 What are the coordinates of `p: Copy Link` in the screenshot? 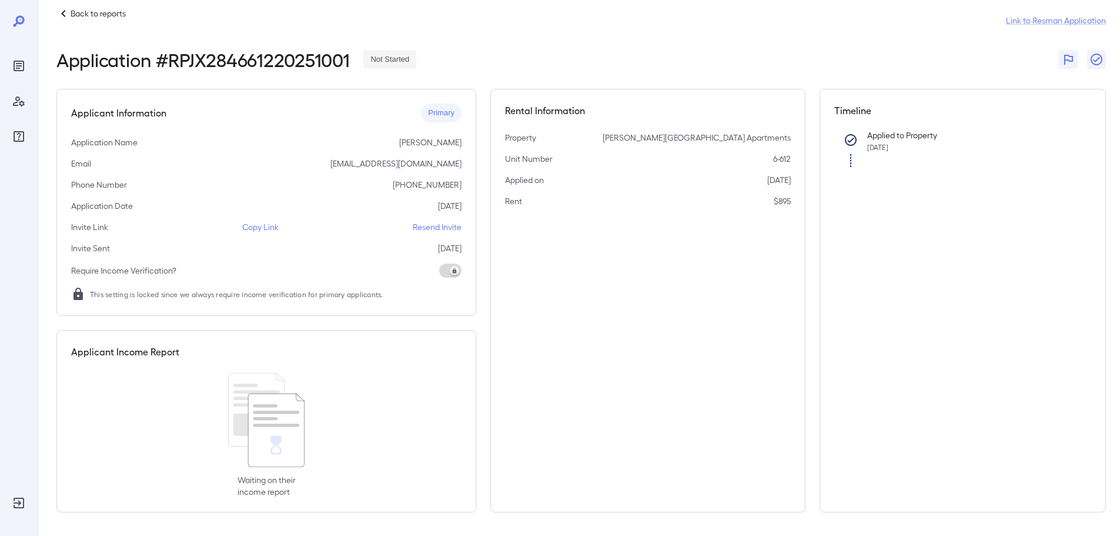 It's located at (260, 227).